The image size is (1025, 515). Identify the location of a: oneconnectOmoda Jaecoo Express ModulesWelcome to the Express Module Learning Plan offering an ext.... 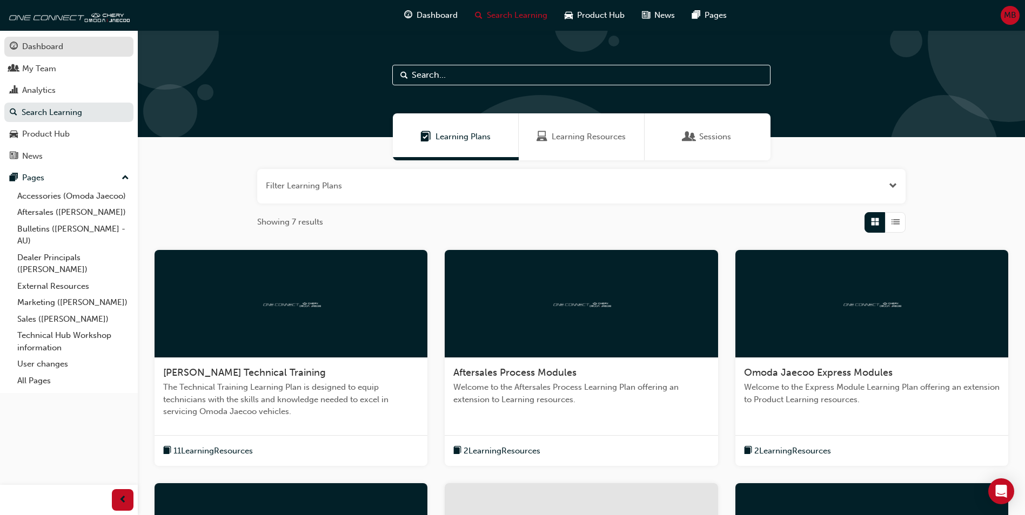
(871, 358).